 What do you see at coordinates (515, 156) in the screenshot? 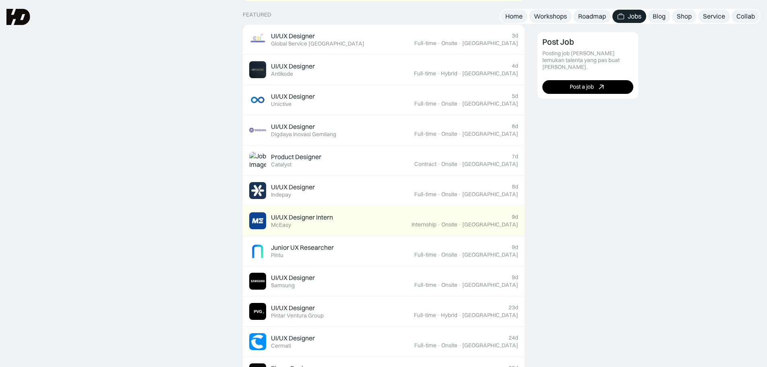
I see `div: 7d` at bounding box center [515, 156].